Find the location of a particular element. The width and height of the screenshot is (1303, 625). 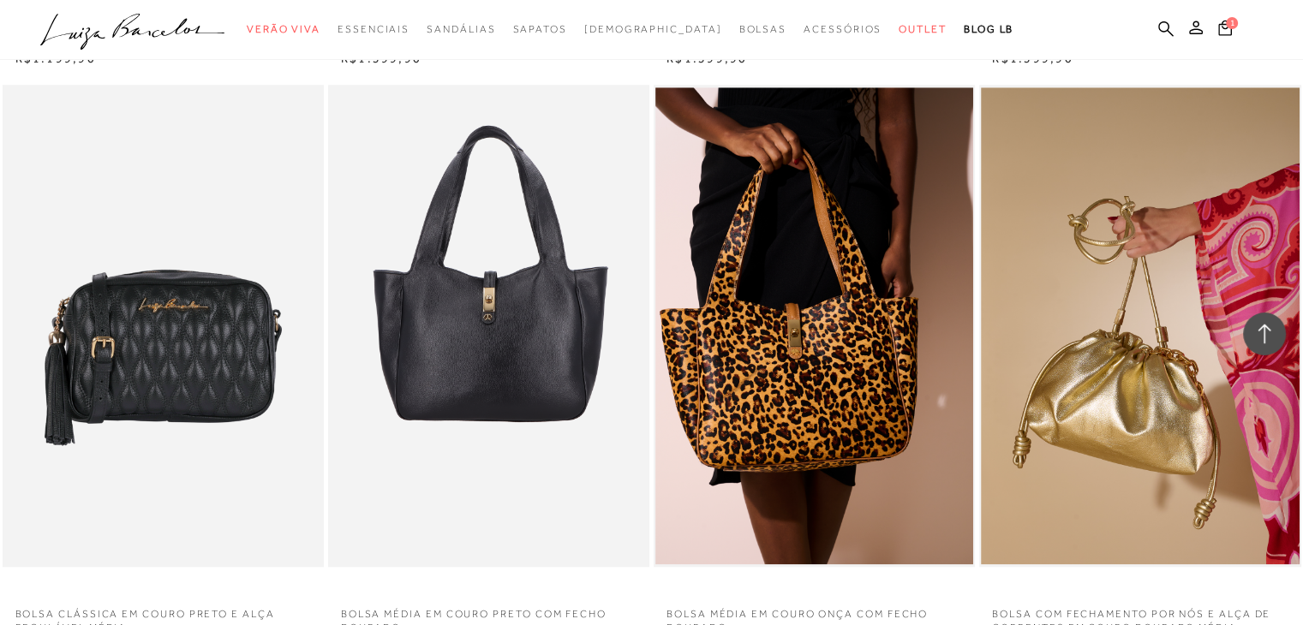

span: Verão Viva is located at coordinates (284, 29).